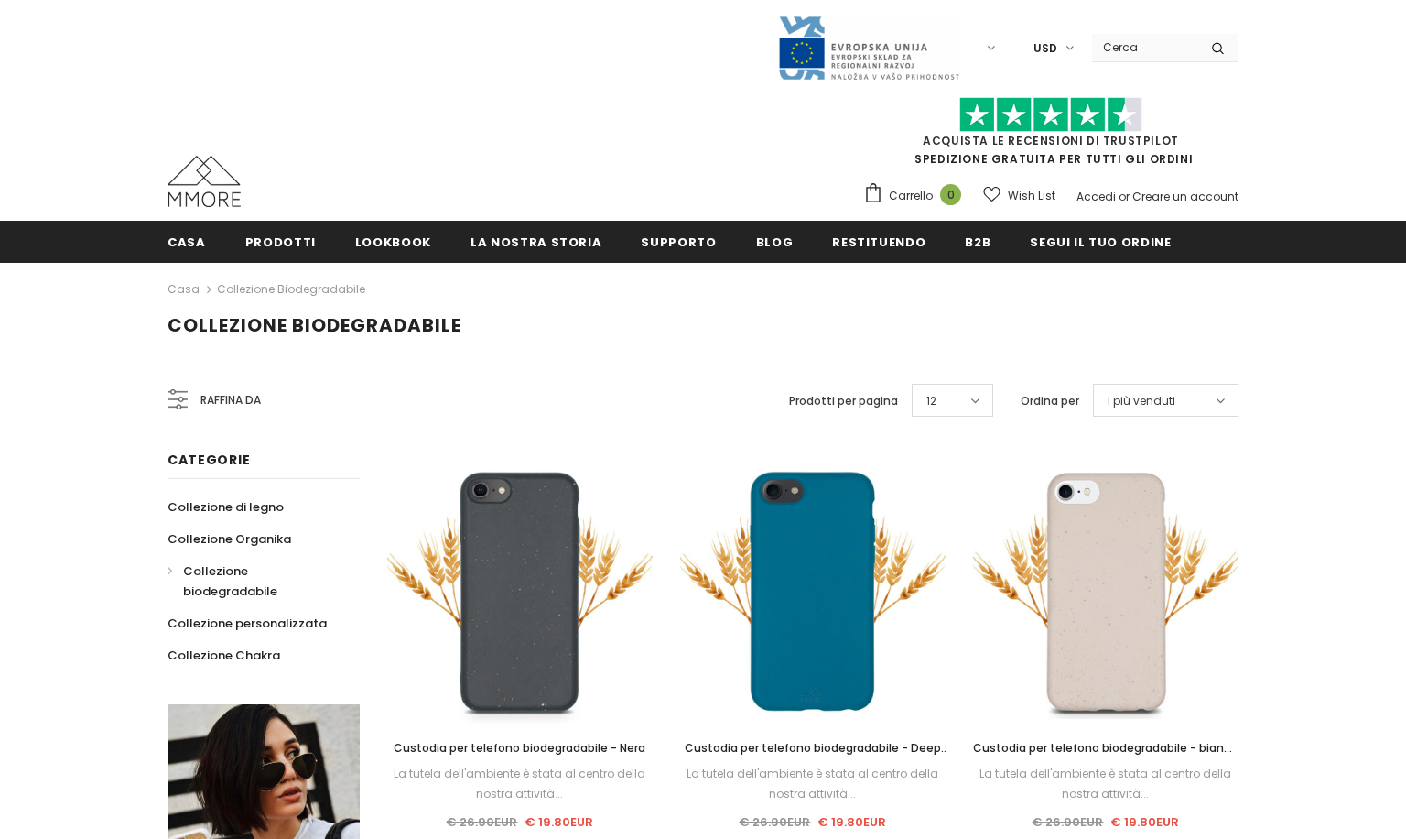 This screenshot has height=839, width=1406. I want to click on span: or, so click(1124, 196).